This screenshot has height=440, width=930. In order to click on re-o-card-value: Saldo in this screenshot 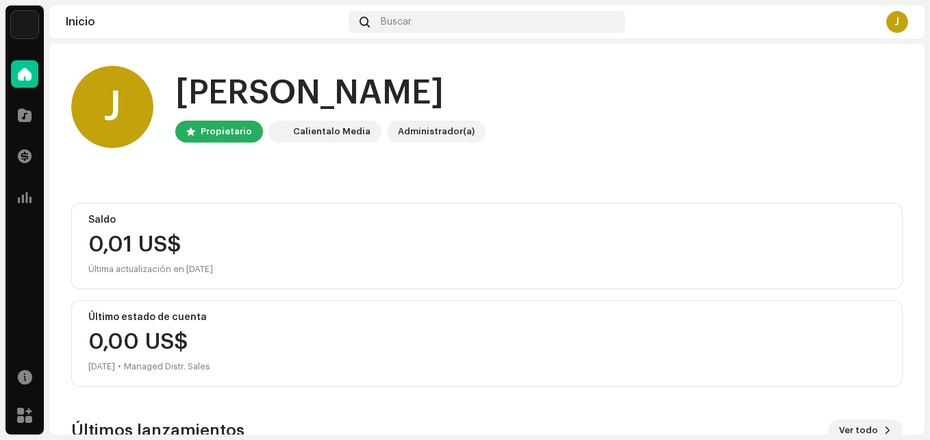, I will do `click(487, 246)`.